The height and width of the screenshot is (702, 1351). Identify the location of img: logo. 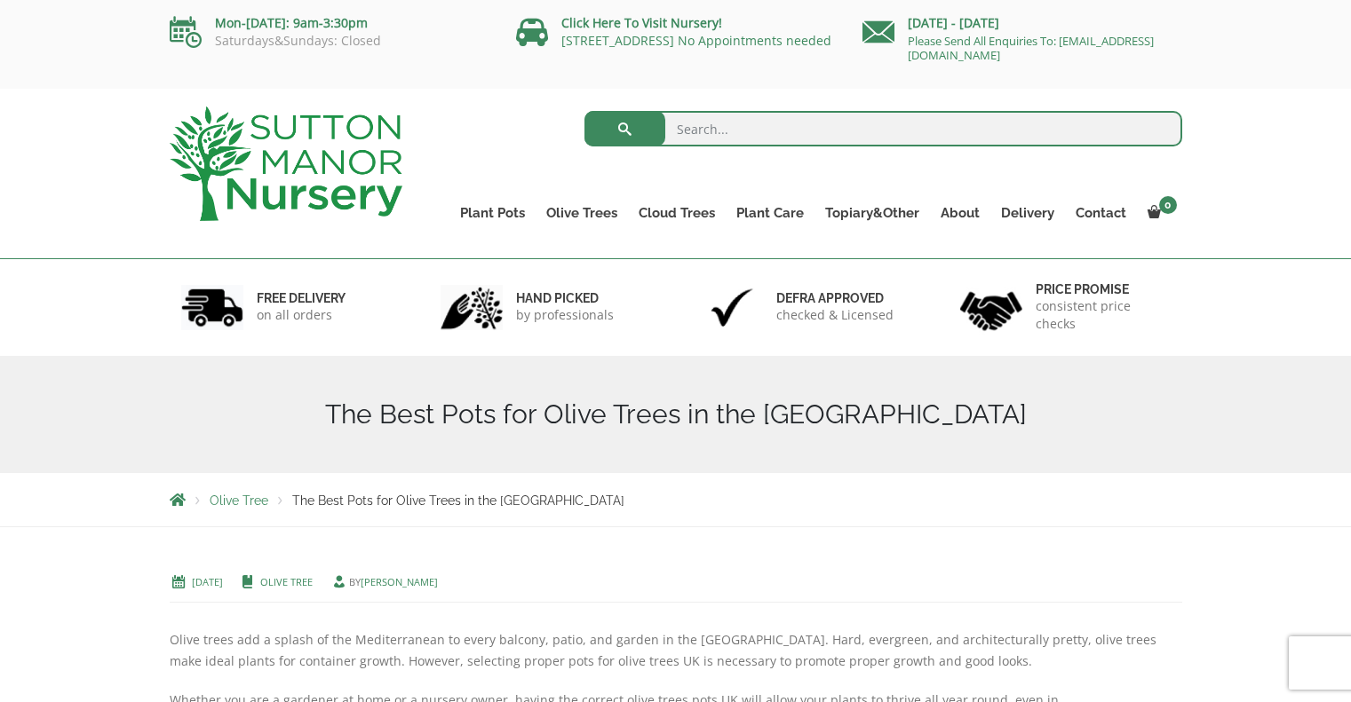
(286, 163).